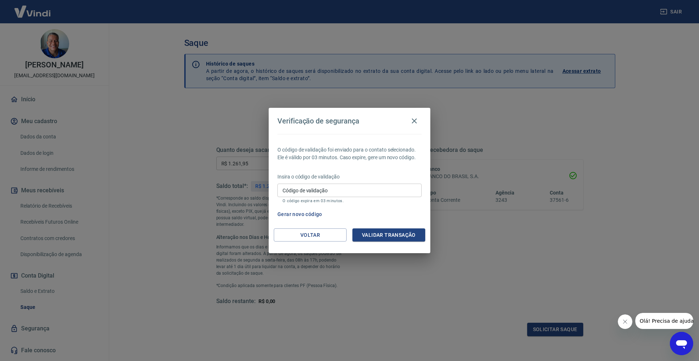 Image resolution: width=699 pixels, height=361 pixels. What do you see at coordinates (350, 201) in the screenshot?
I see `p: O código expira em 03 minutos.` at bounding box center [350, 201].